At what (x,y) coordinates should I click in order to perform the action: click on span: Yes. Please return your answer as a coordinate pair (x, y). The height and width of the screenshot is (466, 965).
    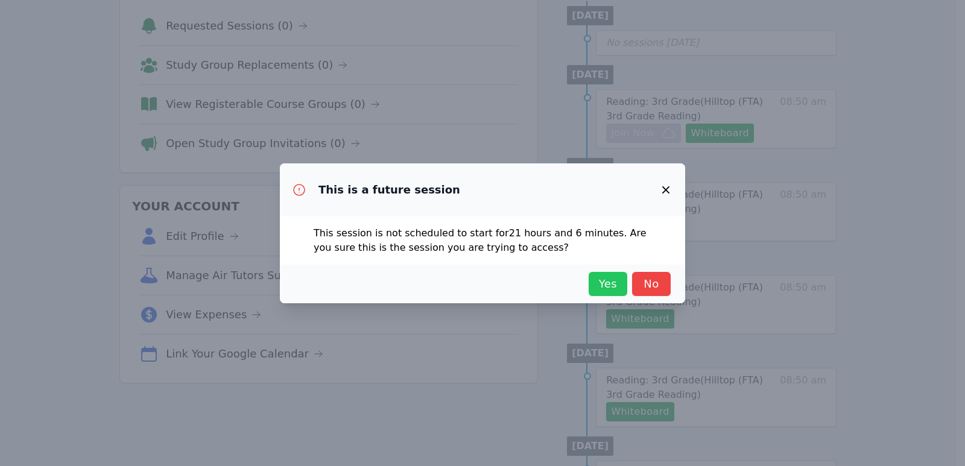
    Looking at the image, I should click on (608, 284).